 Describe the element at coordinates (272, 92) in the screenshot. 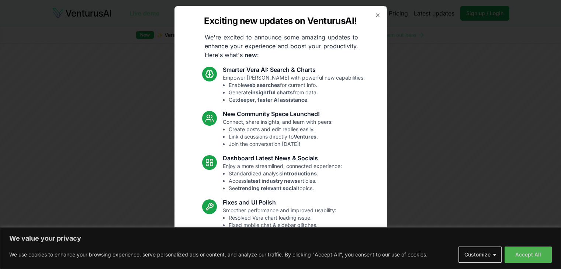

I see `strong: insightful charts` at that location.